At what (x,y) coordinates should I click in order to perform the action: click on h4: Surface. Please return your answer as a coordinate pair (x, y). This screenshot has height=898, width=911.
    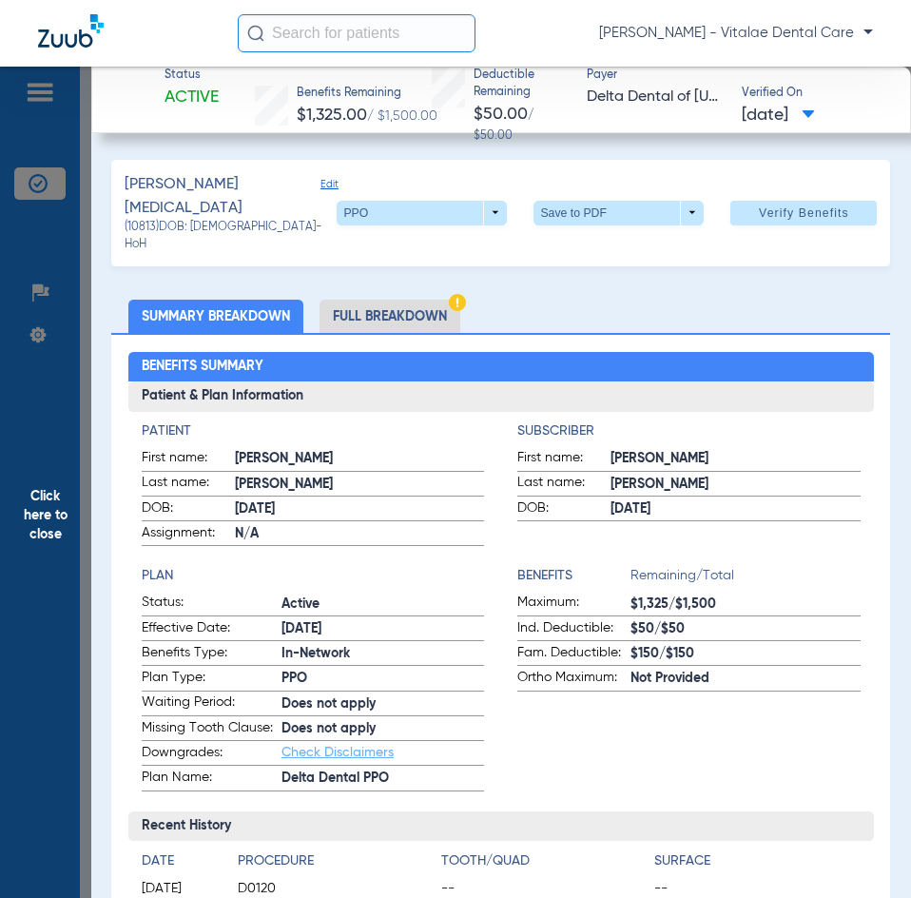
    Looking at the image, I should click on (757, 861).